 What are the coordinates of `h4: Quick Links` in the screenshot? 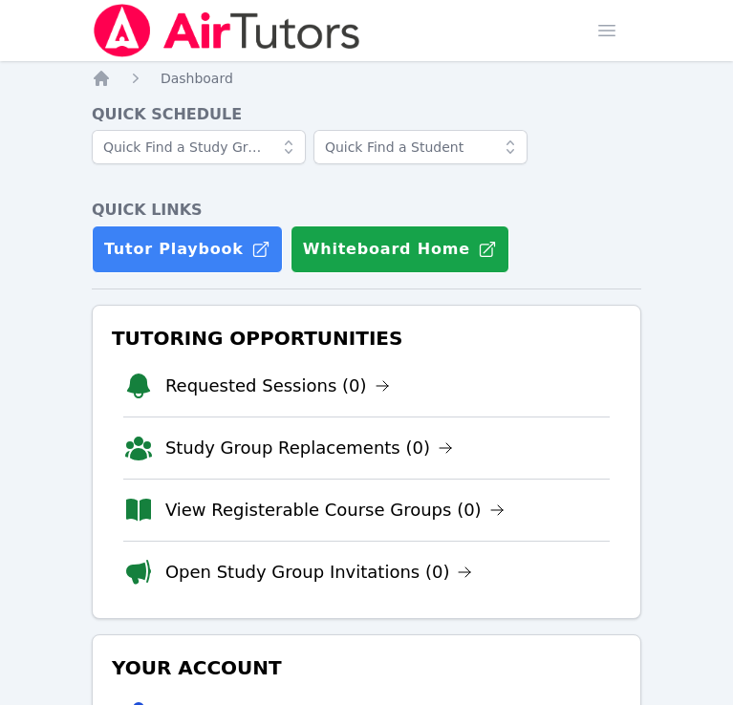 It's located at (366, 210).